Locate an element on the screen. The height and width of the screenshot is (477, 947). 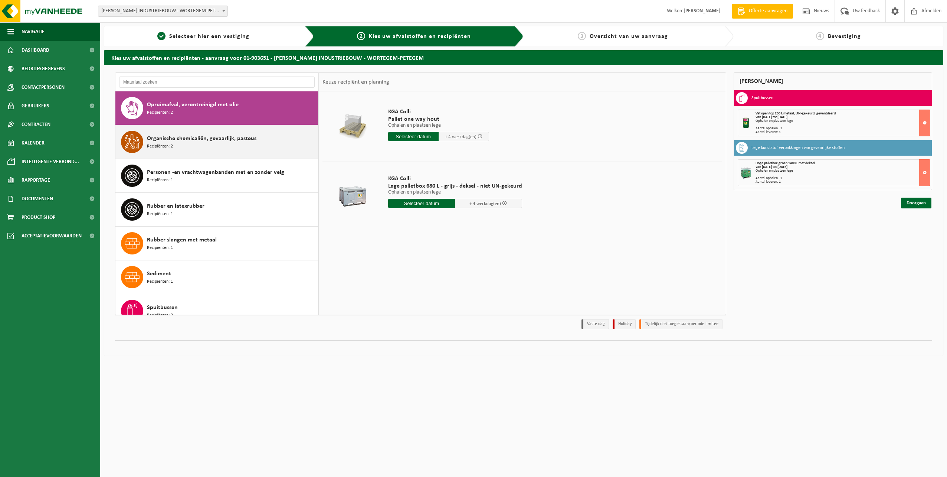
span: Organische chemicaliën, gevaarlijk, pasteus is located at coordinates (202, 138).